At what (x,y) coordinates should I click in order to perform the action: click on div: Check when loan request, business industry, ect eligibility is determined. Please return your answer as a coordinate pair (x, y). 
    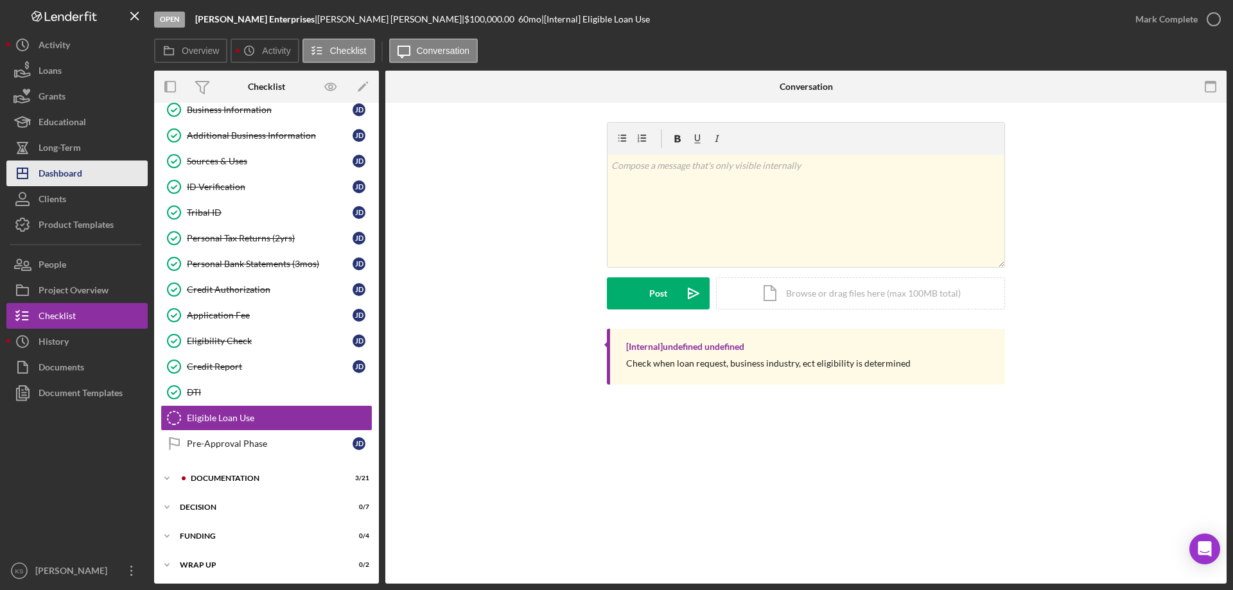
    Looking at the image, I should click on (768, 364).